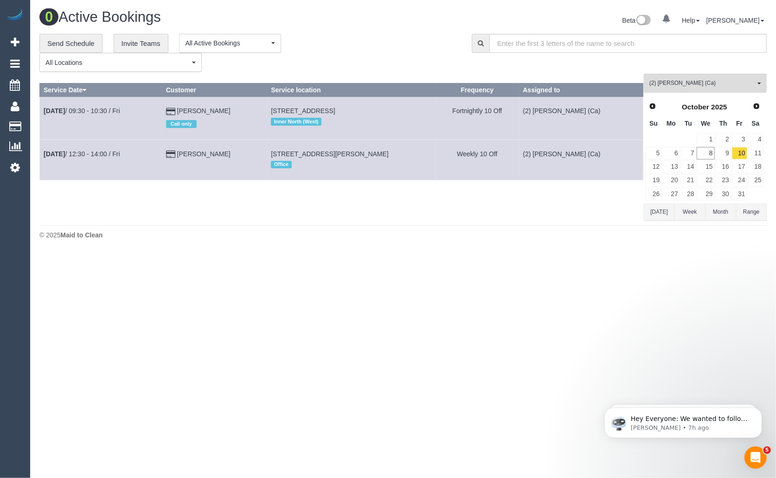 The image size is (776, 478). I want to click on a: 6, so click(671, 153).